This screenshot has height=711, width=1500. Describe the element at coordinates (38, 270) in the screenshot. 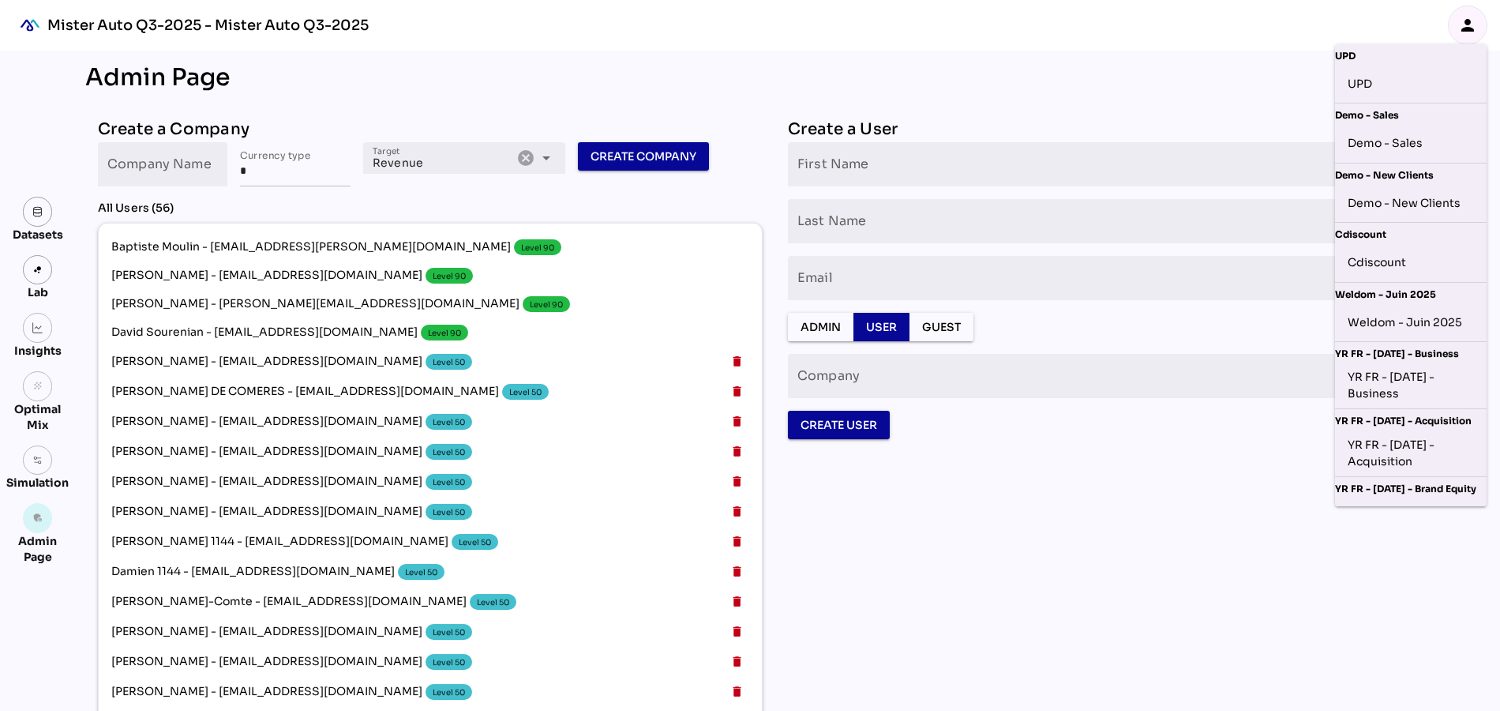

I see `img: lab.svg` at that location.